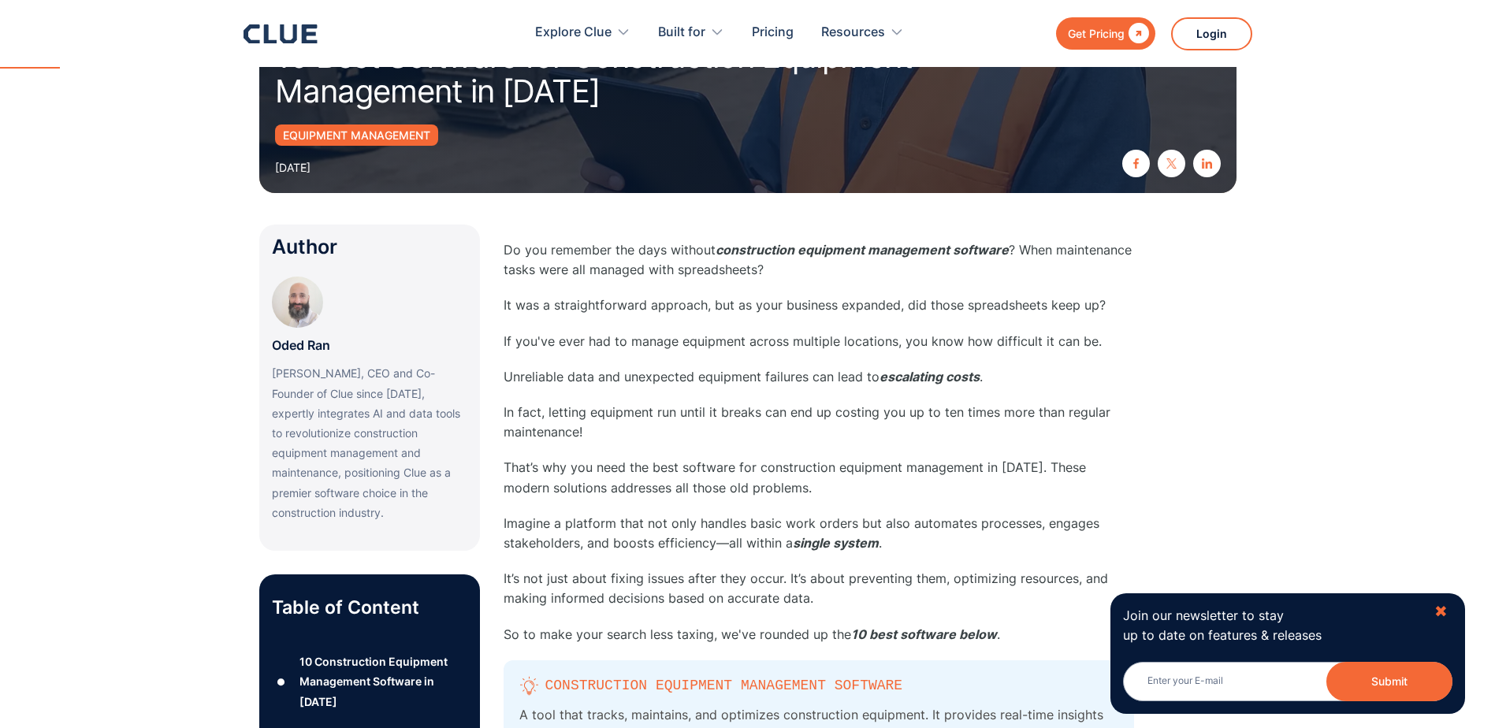 The image size is (1495, 728). What do you see at coordinates (819, 589) in the screenshot?
I see `p: It’s not just about fixing issues after they occur. It’s about preventing them, optimizing resour...` at bounding box center [819, 589].